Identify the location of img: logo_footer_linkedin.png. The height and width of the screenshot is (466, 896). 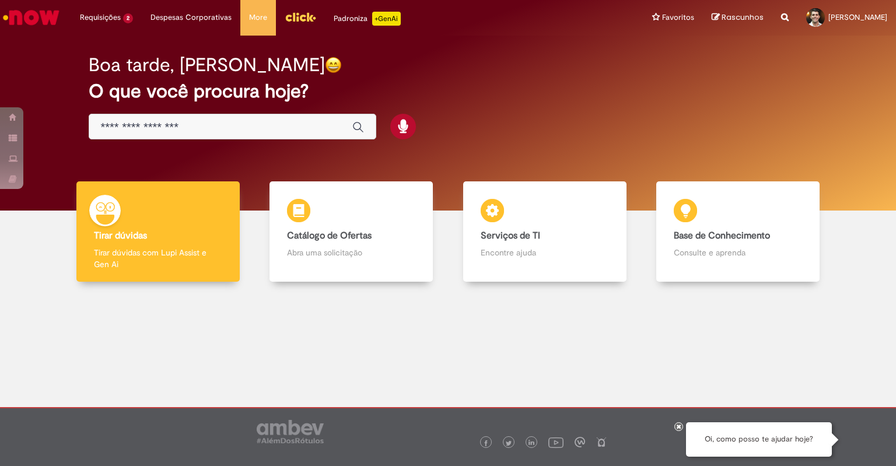
(531, 443).